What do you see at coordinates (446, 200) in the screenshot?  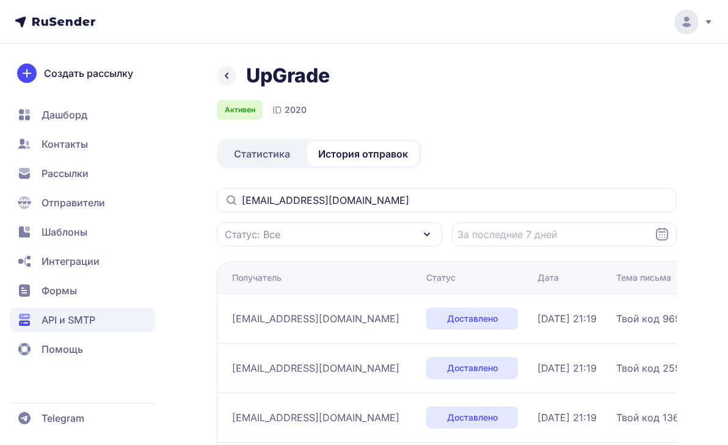 I see `input: Поиск` at bounding box center [446, 200].